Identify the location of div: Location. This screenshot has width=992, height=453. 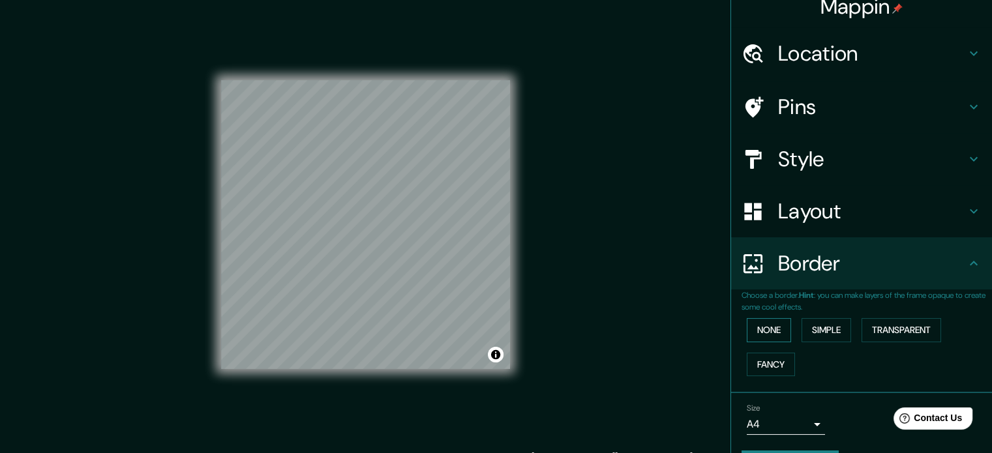
(862, 54).